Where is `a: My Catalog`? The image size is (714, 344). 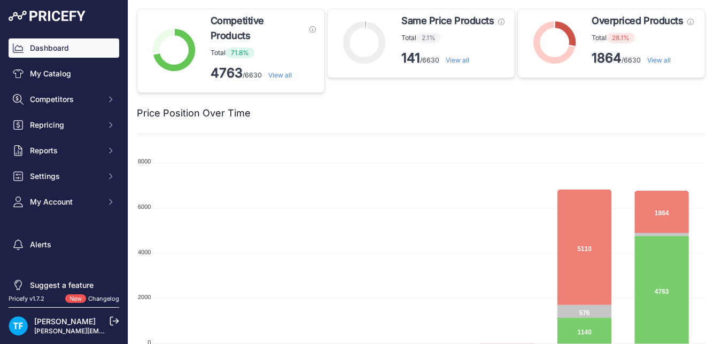 a: My Catalog is located at coordinates (64, 74).